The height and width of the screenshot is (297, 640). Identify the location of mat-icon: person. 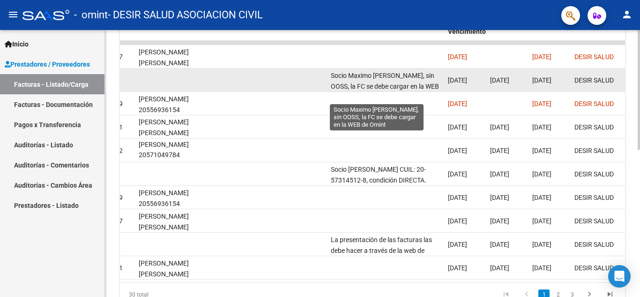
(627, 15).